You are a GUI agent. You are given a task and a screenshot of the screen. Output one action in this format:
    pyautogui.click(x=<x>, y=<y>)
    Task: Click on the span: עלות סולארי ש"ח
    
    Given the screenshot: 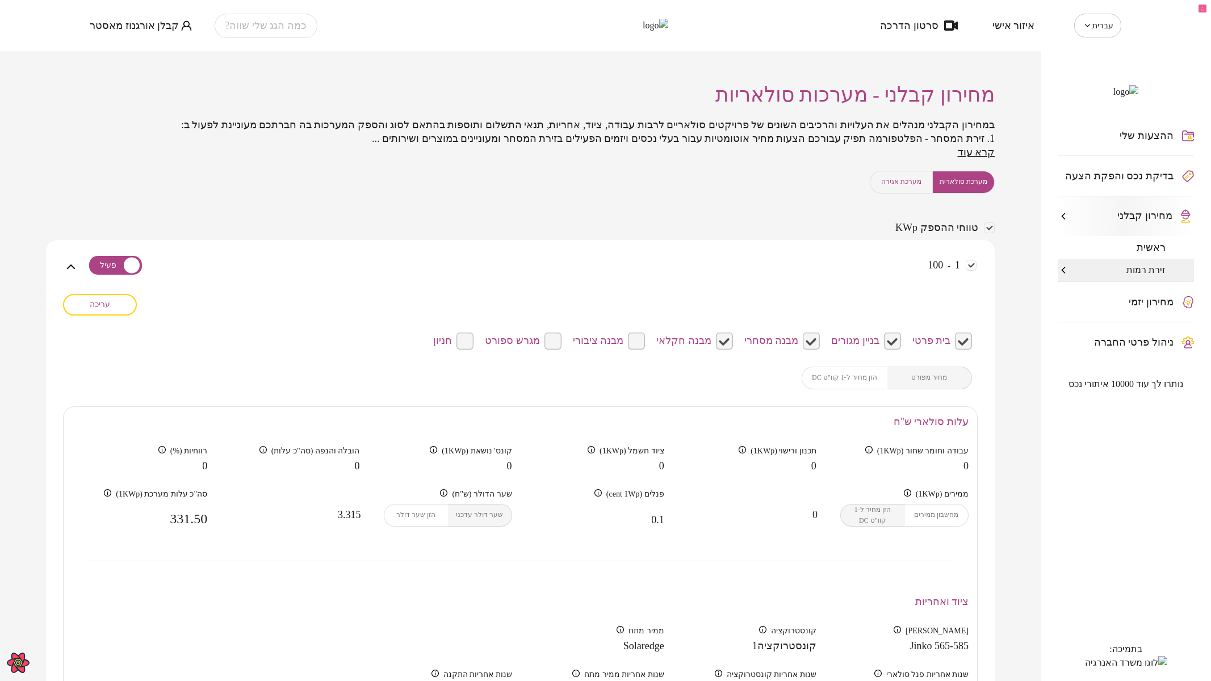 What is the action you would take?
    pyautogui.click(x=931, y=422)
    